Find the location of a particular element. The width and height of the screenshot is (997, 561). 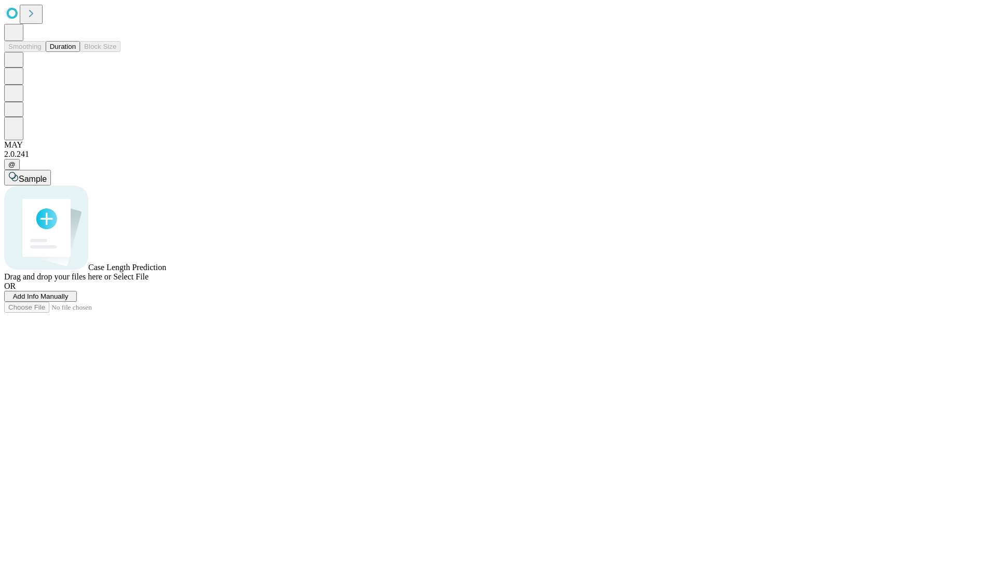

button: Add Info Manually is located at coordinates (40, 296).